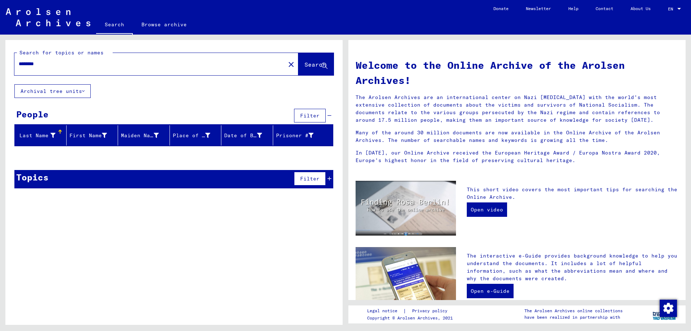 This screenshot has height=331, width=691. What do you see at coordinates (164, 24) in the screenshot?
I see `a: Browse archive` at bounding box center [164, 24].